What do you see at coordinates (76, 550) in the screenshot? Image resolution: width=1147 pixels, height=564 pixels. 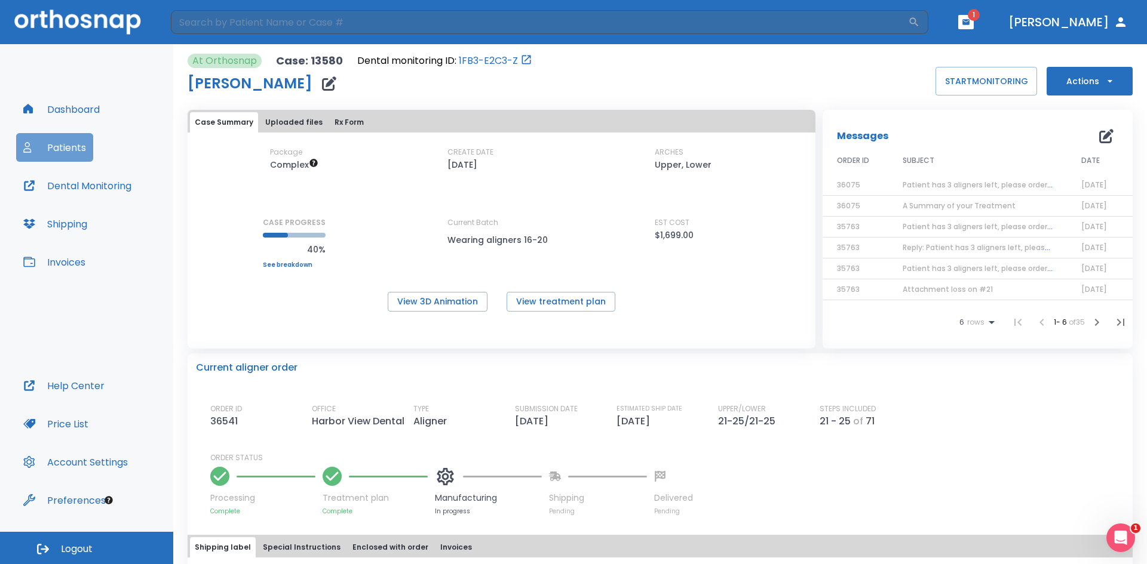 I see `span: Logout` at bounding box center [76, 550].